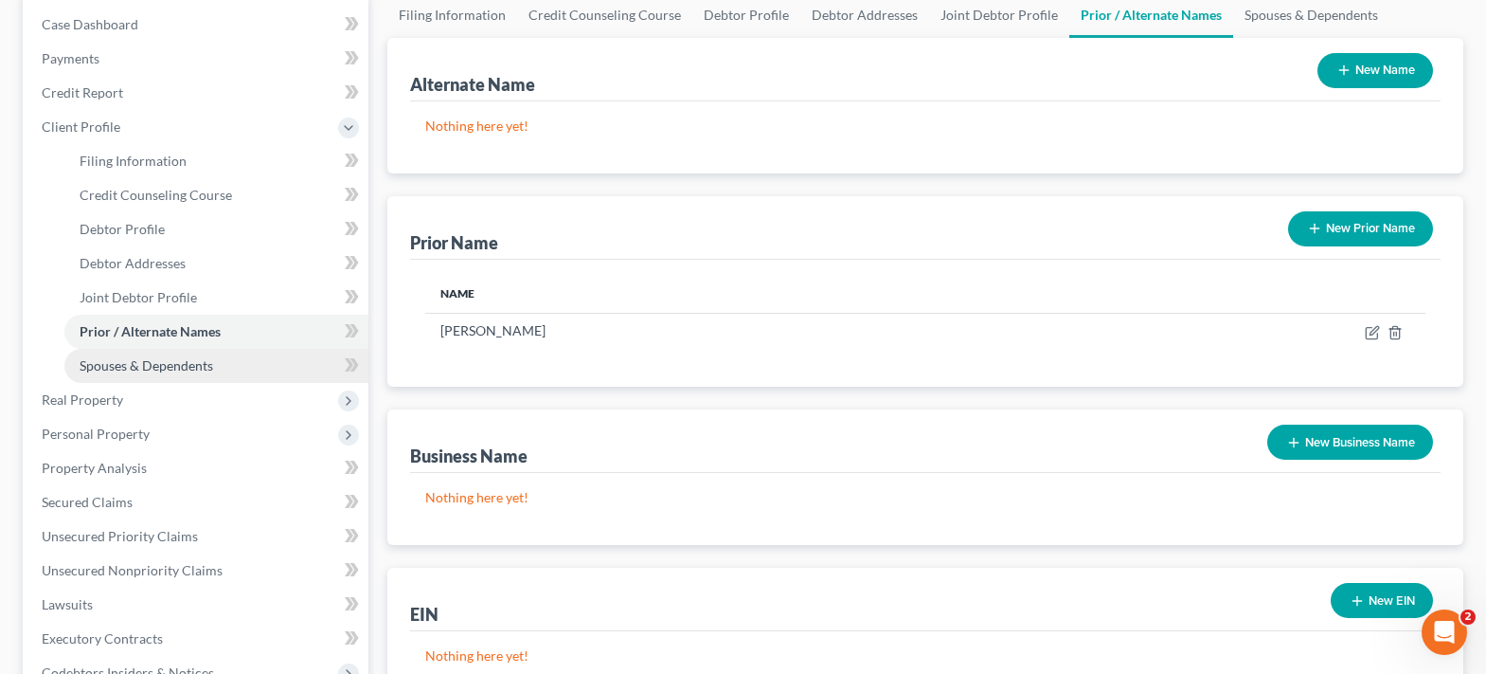 This screenshot has width=1486, height=674. Describe the element at coordinates (216, 297) in the screenshot. I see `a: Joint Debtor Profile` at that location.